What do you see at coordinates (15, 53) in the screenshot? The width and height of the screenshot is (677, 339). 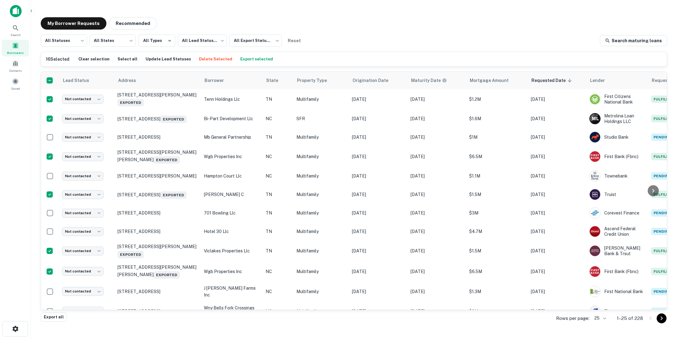 I see `span: Borrowers` at bounding box center [15, 53].